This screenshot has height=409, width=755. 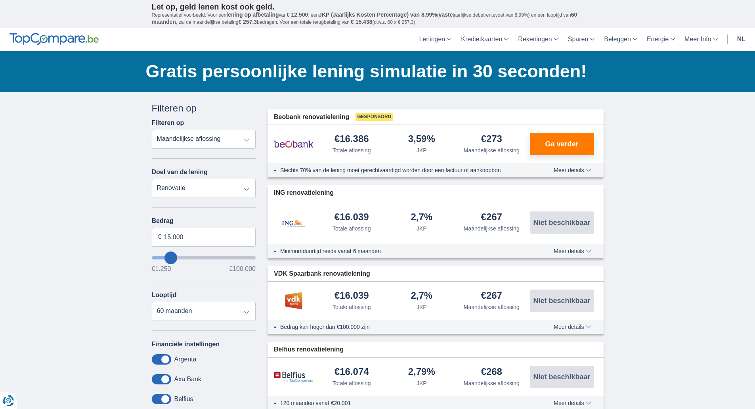 I want to click on li: Minimumduurtijd reeds vanaf 6 maanden, so click(x=402, y=251).